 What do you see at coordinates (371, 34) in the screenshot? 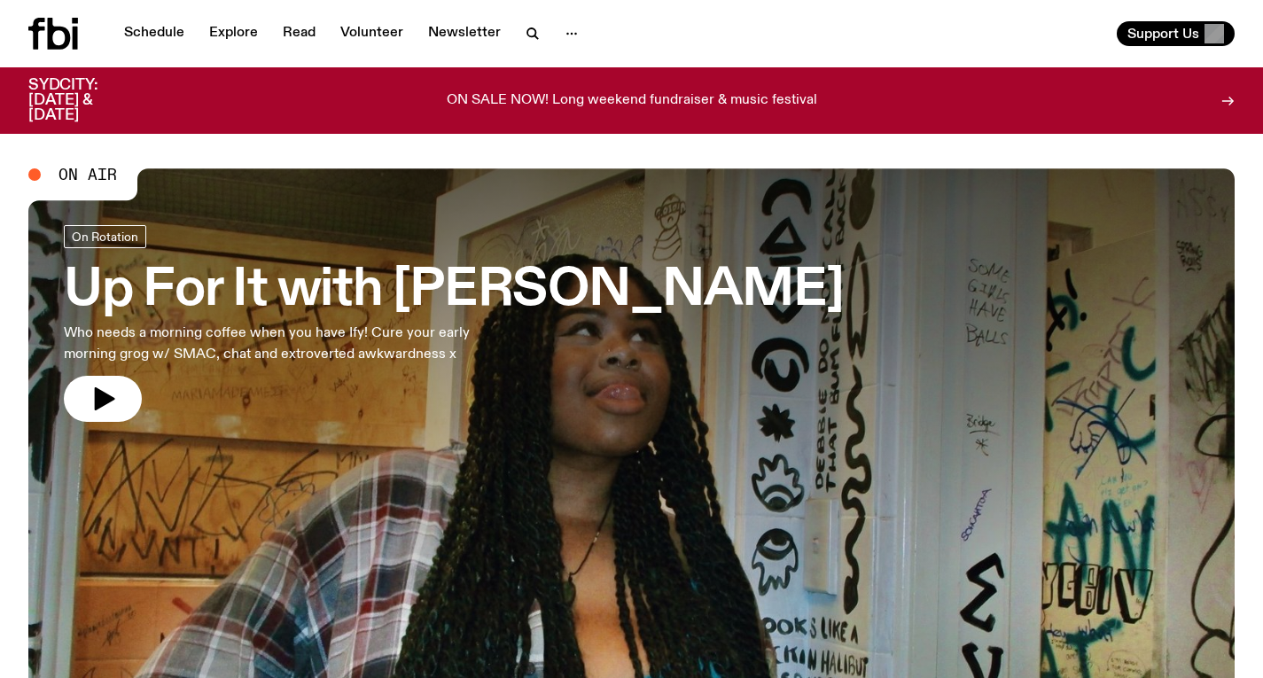
I see `a: Volunteer` at bounding box center [371, 34].